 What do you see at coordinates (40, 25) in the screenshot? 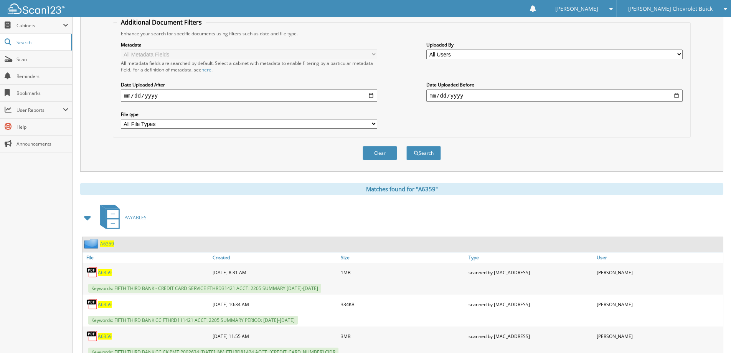
I see `span: Cabinets` at bounding box center [40, 25].